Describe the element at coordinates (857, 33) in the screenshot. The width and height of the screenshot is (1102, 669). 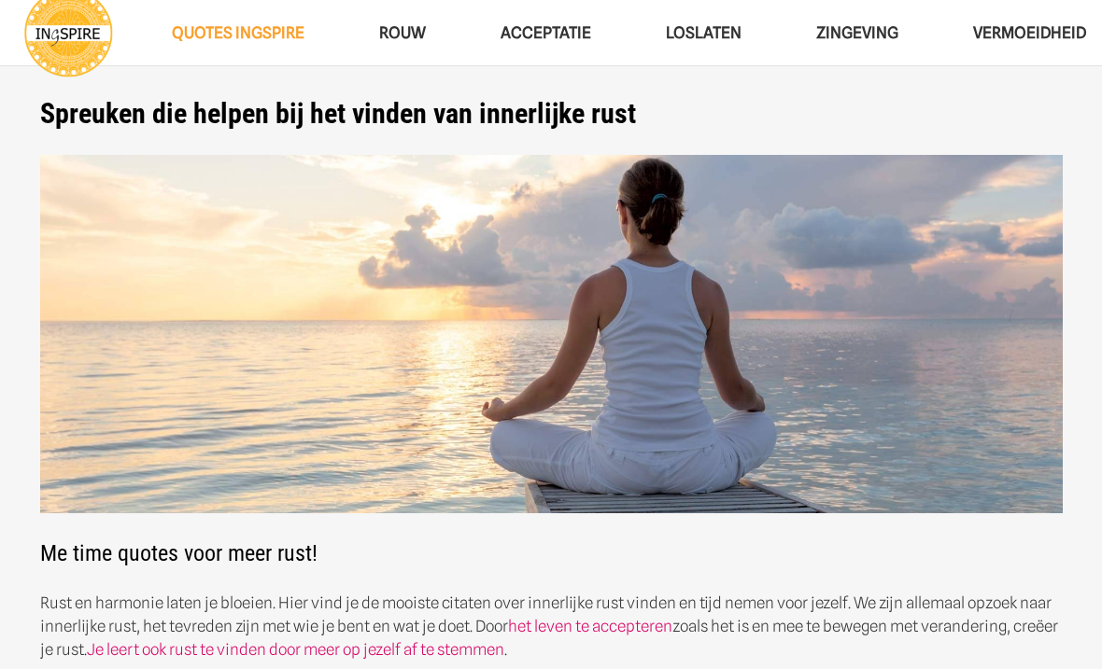
I see `span: Zingeving` at that location.